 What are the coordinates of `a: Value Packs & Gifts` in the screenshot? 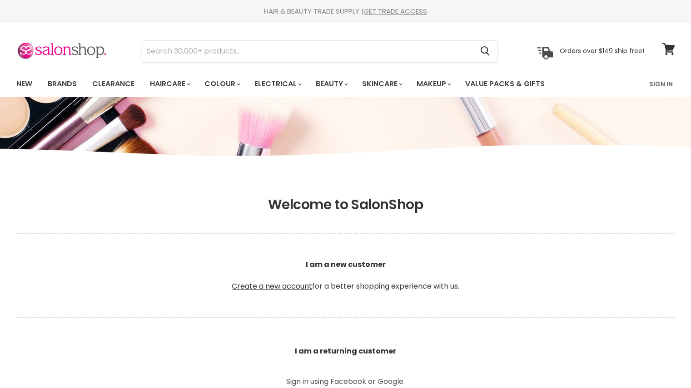 It's located at (504, 84).